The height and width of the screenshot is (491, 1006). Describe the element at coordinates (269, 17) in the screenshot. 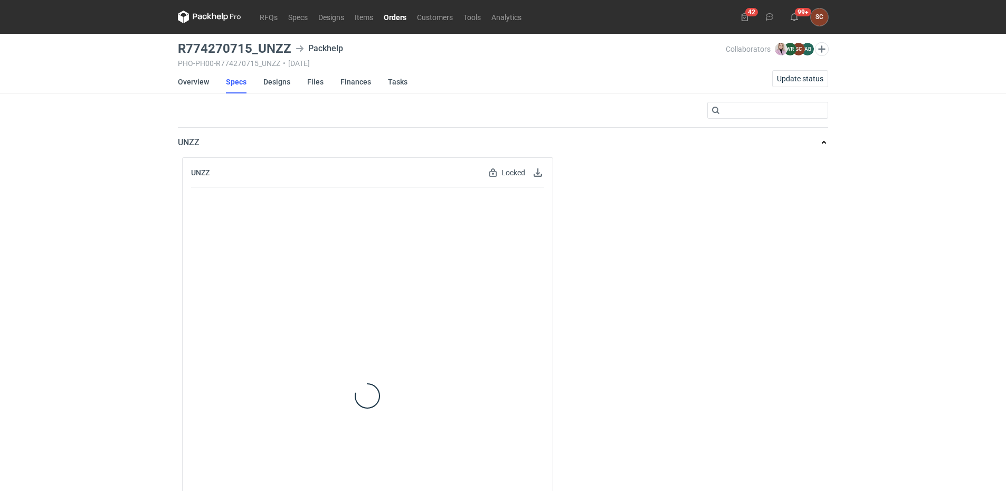

I see `a: RFQs` at that location.